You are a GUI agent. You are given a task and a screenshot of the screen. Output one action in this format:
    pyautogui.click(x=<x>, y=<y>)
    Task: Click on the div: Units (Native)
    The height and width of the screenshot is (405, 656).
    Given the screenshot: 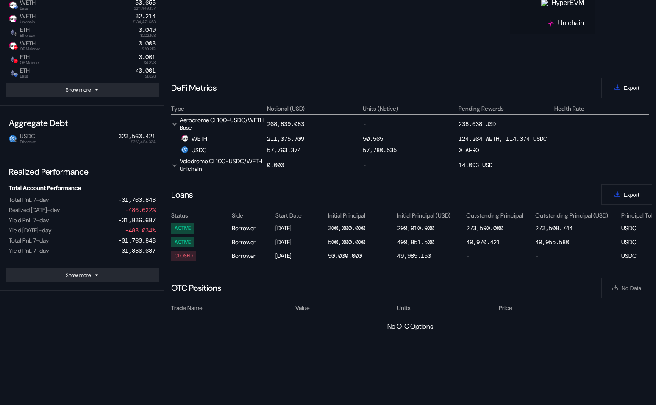 What is the action you would take?
    pyautogui.click(x=380, y=108)
    